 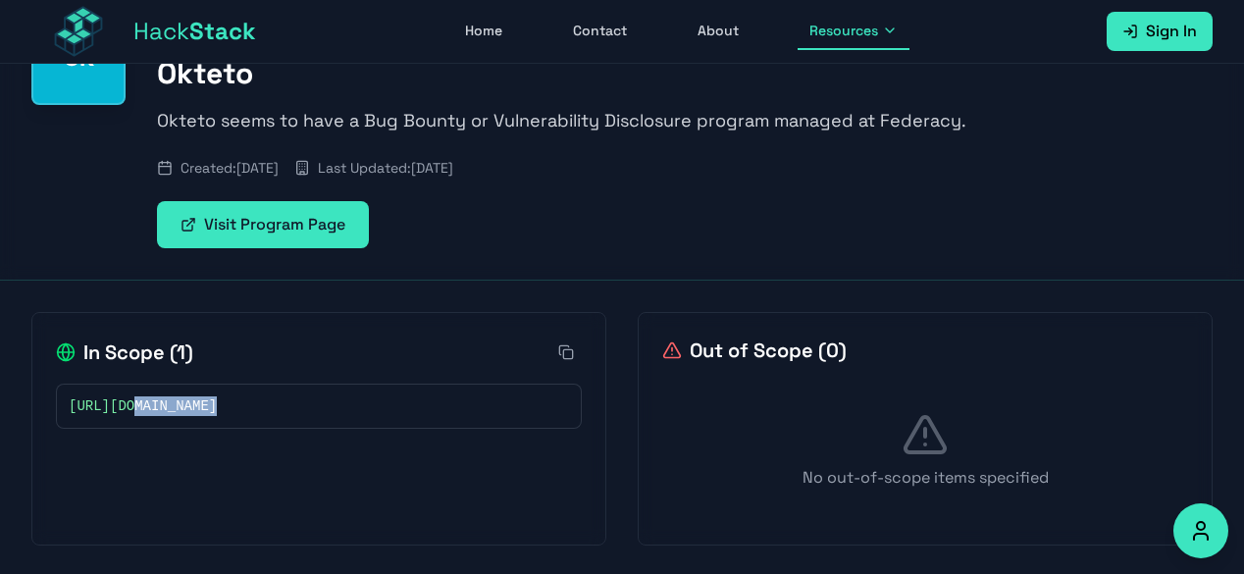 What do you see at coordinates (844, 30) in the screenshot?
I see `span: Resources` at bounding box center [844, 30].